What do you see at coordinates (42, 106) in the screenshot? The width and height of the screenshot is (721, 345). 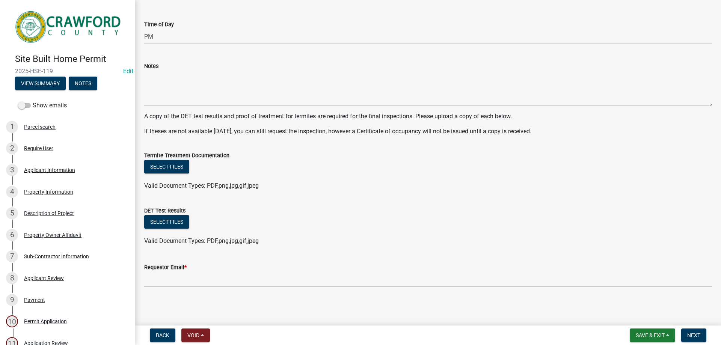 I see `label: Show emails` at bounding box center [42, 106].